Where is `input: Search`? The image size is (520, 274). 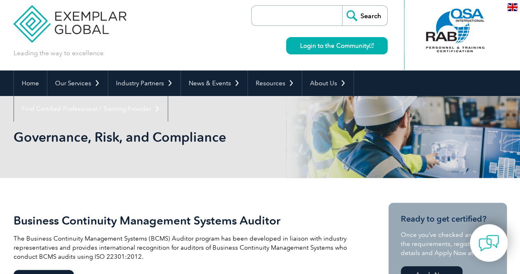
input: Search is located at coordinates (365, 16).